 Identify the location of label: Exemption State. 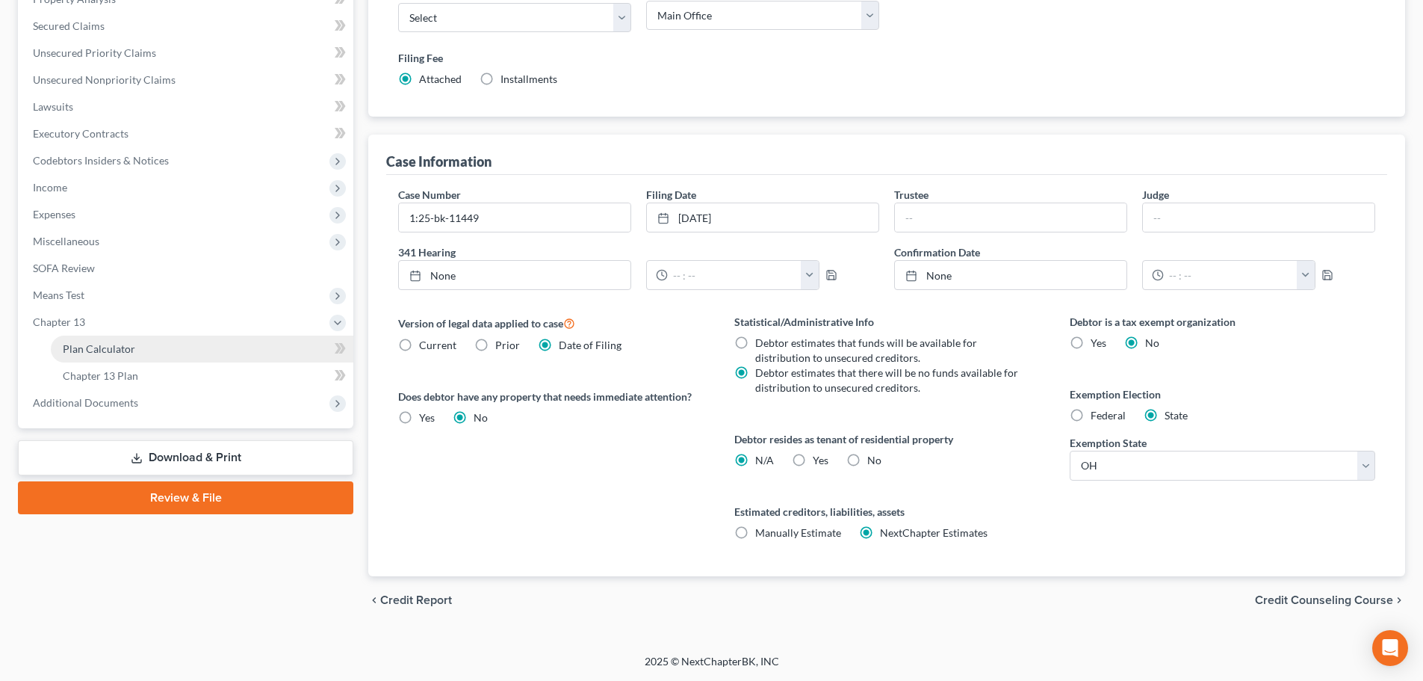
(1108, 442).